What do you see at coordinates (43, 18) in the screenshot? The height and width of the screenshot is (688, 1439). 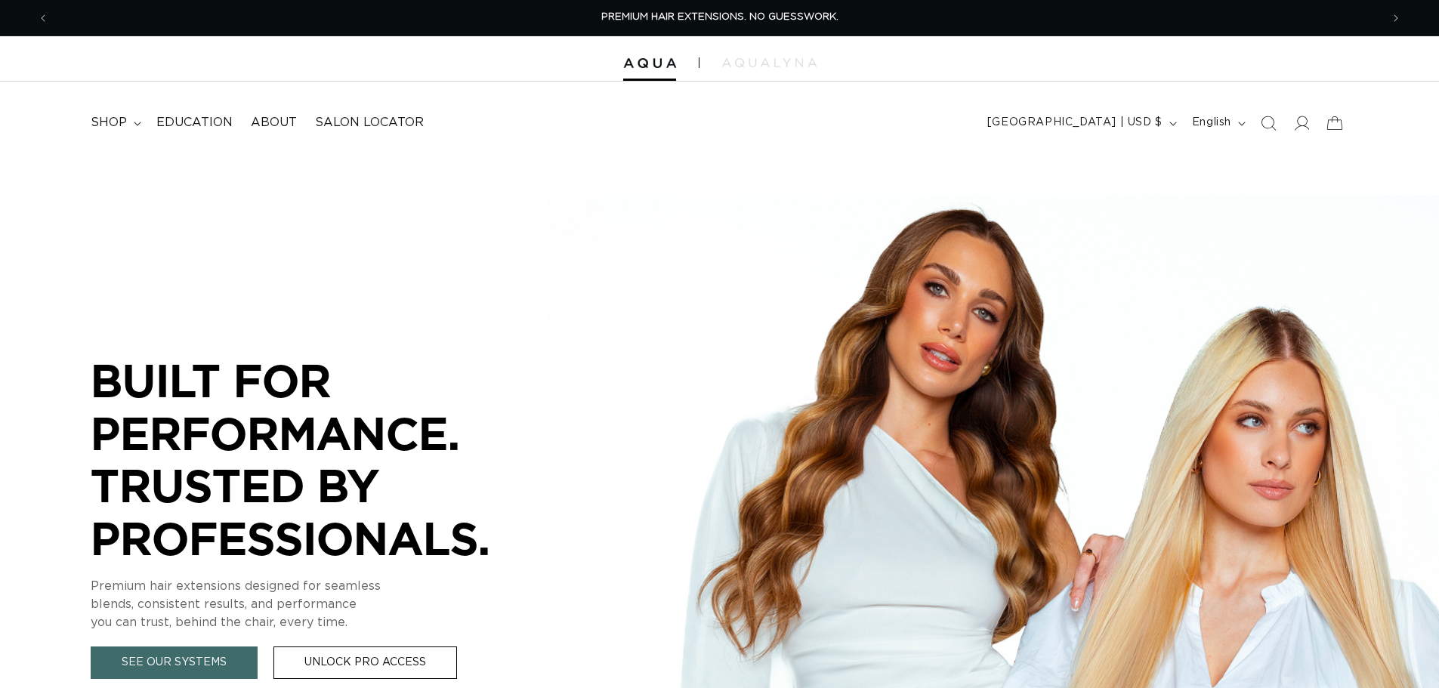 I see `button: Previous announcement` at bounding box center [43, 18].